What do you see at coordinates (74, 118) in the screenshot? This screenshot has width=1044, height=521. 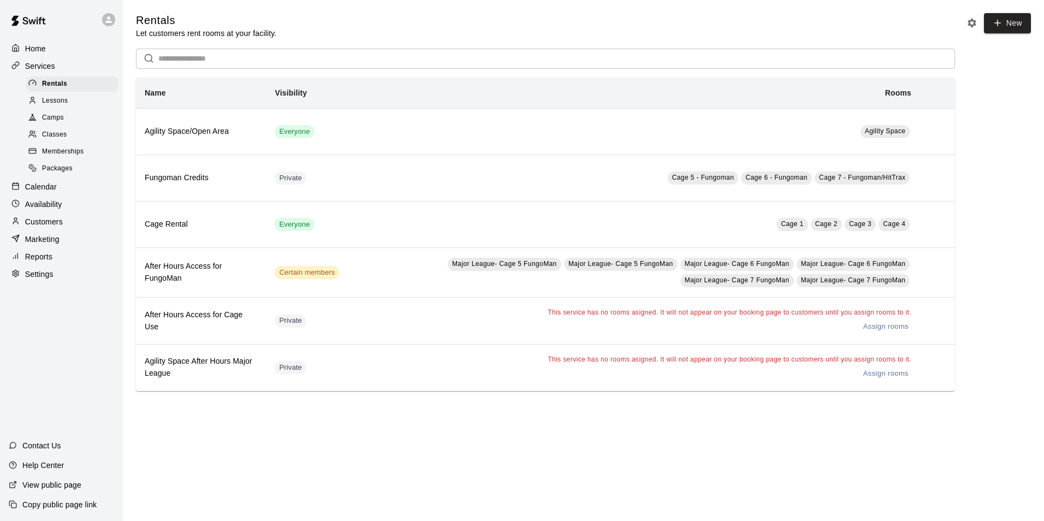 I see `a: Camps` at bounding box center [74, 118].